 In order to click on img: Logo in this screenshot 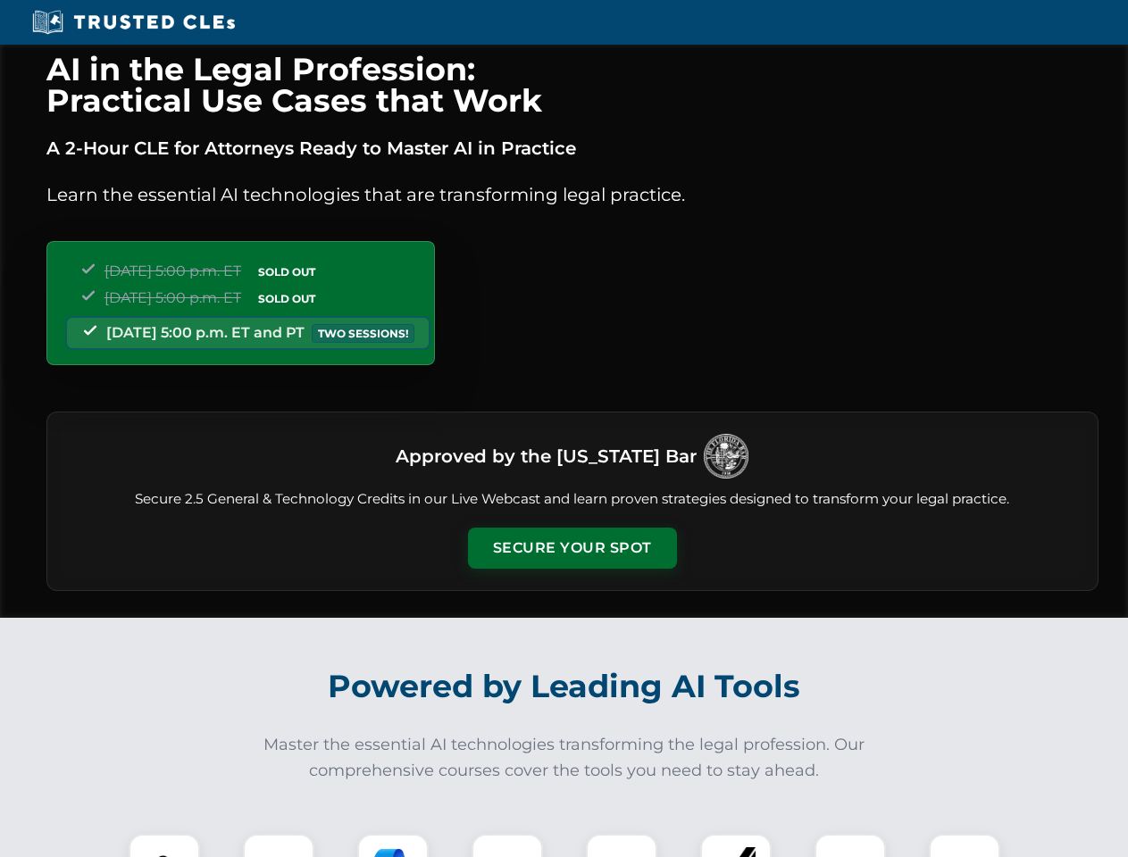, I will do `click(726, 456)`.